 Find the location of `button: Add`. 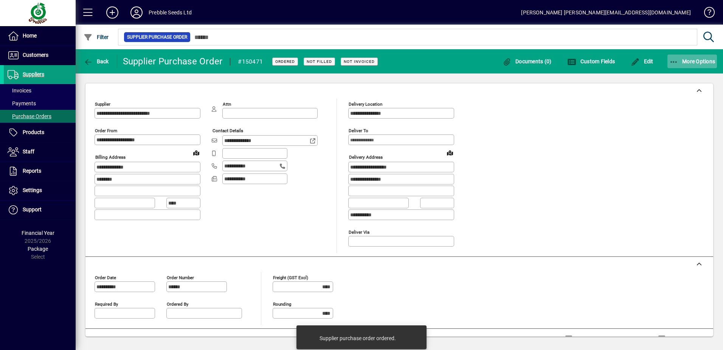

button: Add is located at coordinates (112, 12).